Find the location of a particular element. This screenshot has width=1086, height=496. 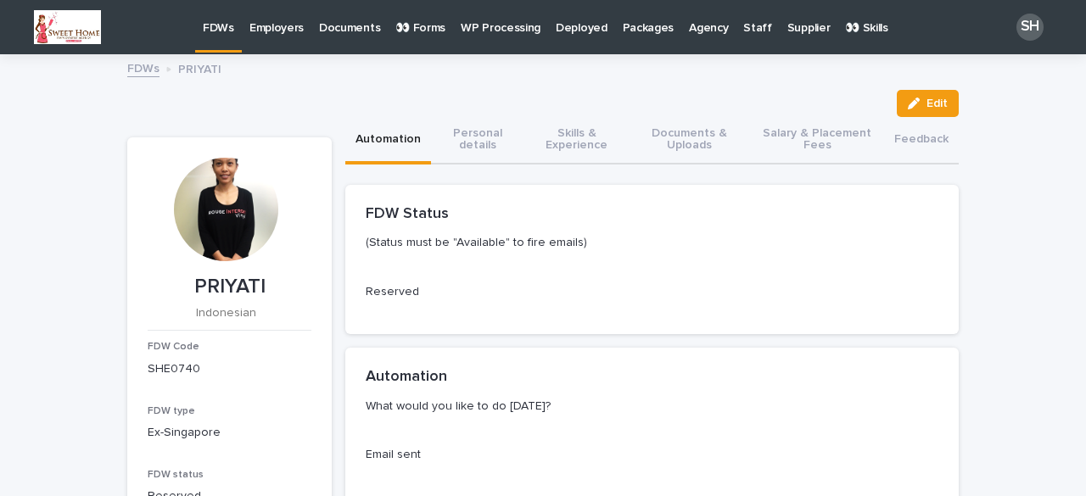

span: FDW Code is located at coordinates (173, 347).